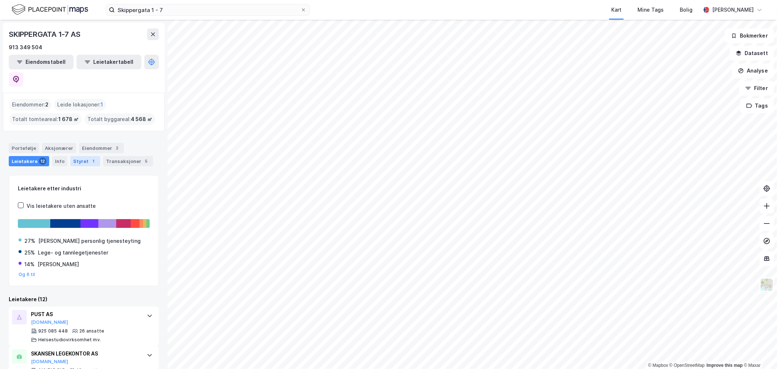 Image resolution: width=777 pixels, height=369 pixels. What do you see at coordinates (84, 299) in the screenshot?
I see `div: Leietakere (12)` at bounding box center [84, 299].